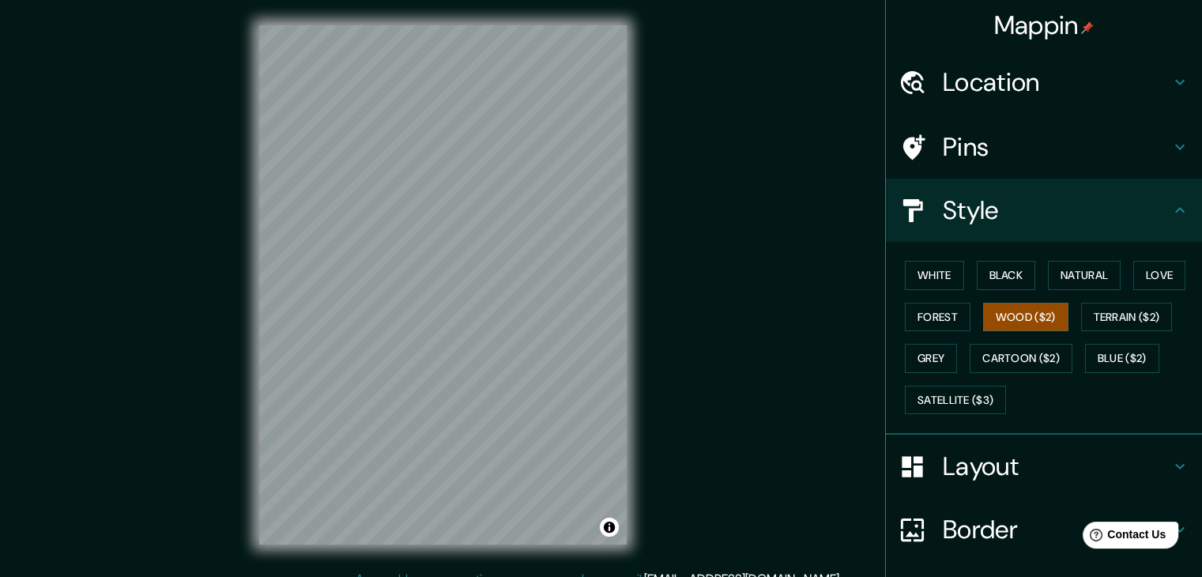 The height and width of the screenshot is (577, 1202). What do you see at coordinates (1044, 82) in the screenshot?
I see `div: Location` at bounding box center [1044, 82].